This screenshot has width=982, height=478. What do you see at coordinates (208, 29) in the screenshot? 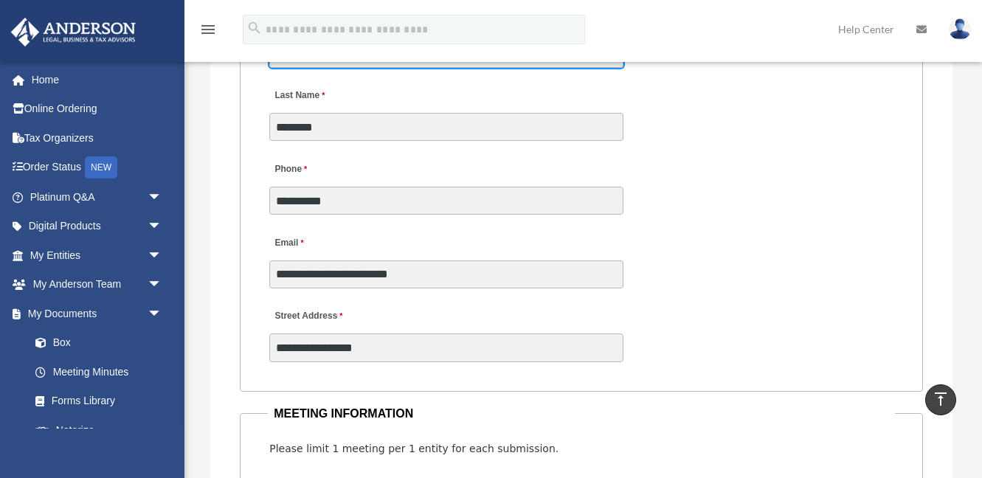
I see `i: menu` at bounding box center [208, 29].